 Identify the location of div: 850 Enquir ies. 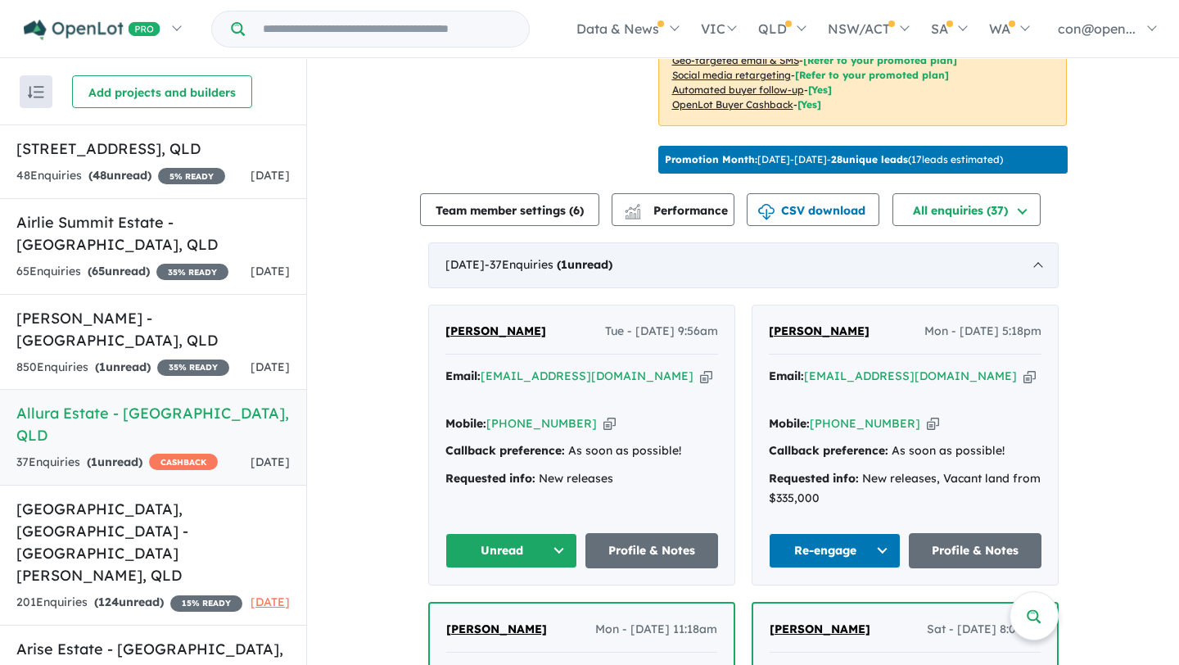
(123, 368).